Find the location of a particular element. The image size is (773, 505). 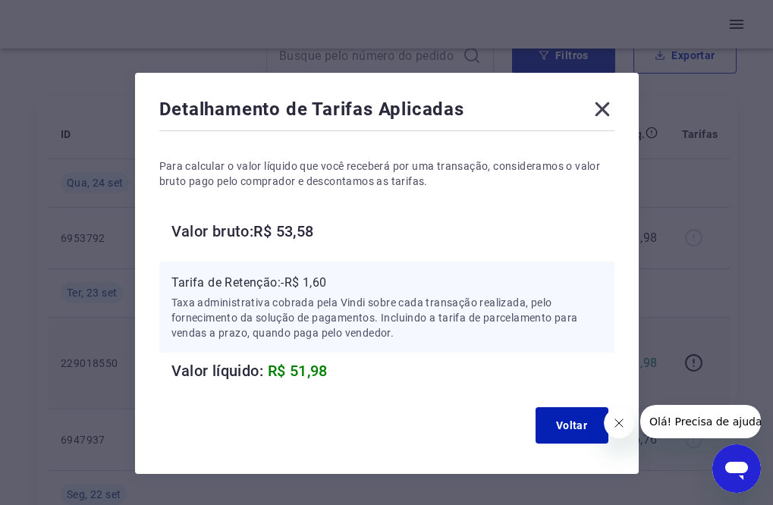

p: Para calcular o valor líquido que você receberá por uma transação, consideramos o valor bruto pag... is located at coordinates (387, 174).